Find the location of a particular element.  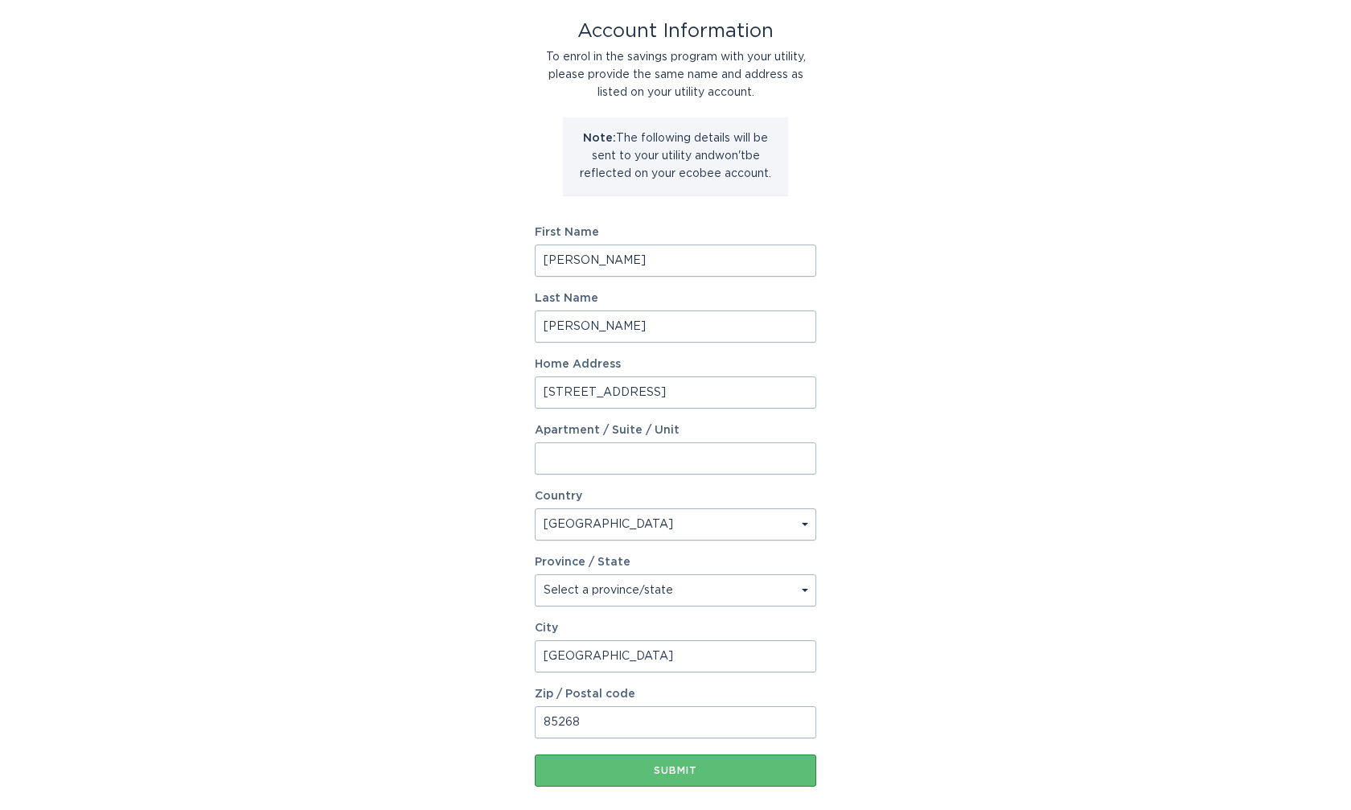

label: Zip / Postal code is located at coordinates (675, 694).